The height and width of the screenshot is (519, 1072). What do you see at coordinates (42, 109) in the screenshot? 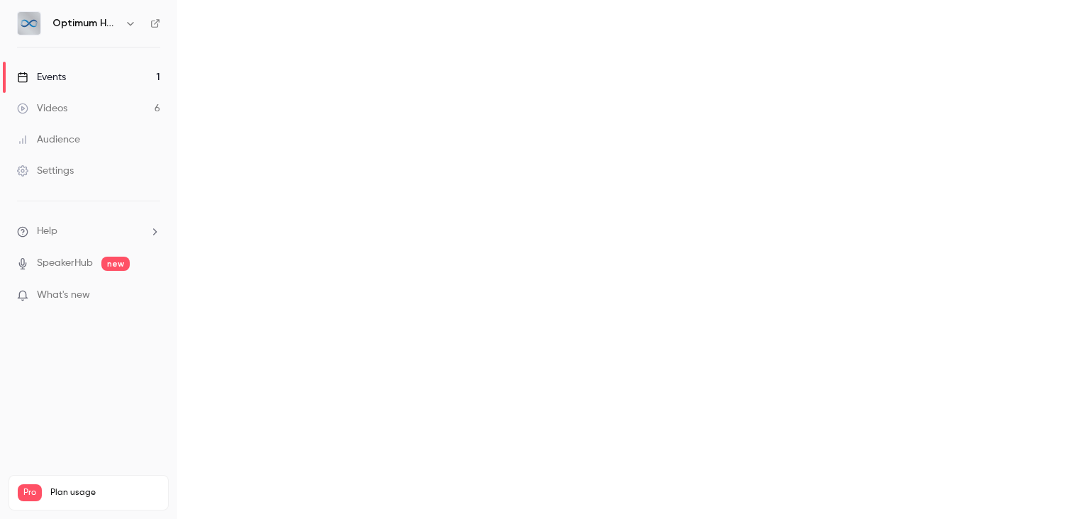
I see `div: Videos` at bounding box center [42, 109].